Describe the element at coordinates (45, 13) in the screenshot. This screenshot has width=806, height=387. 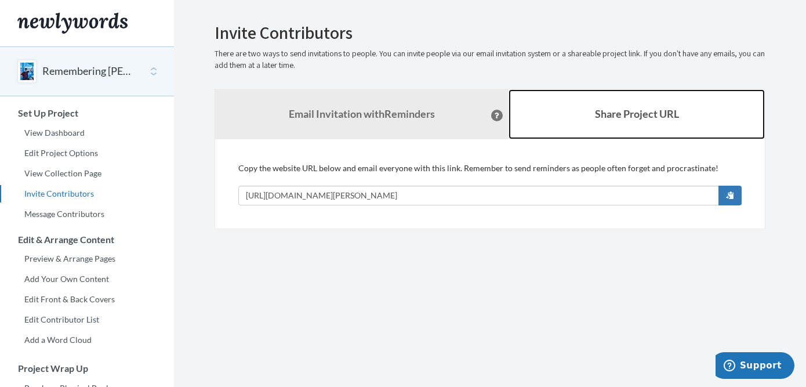
I see `span: Support` at that location.